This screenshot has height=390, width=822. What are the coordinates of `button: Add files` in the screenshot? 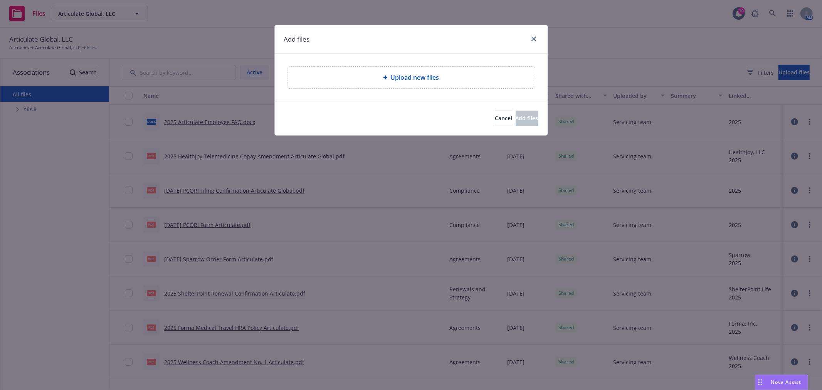 It's located at (527, 118).